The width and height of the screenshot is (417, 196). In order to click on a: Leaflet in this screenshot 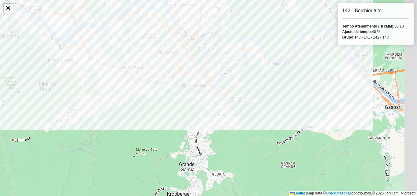, I will do `click(297, 193)`.